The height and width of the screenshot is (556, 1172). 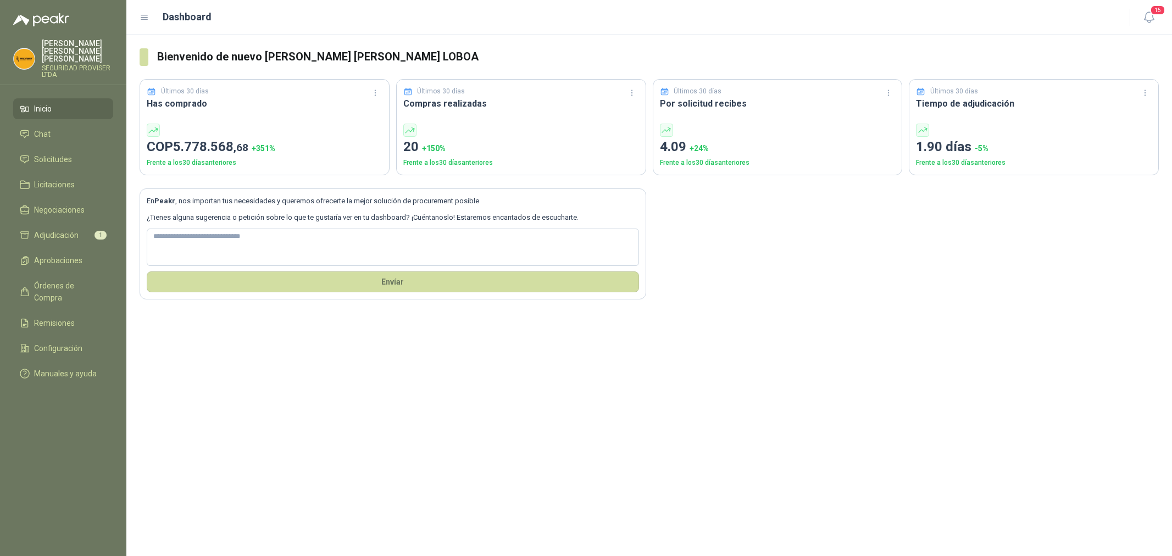 I want to click on span: + 24 %, so click(x=699, y=148).